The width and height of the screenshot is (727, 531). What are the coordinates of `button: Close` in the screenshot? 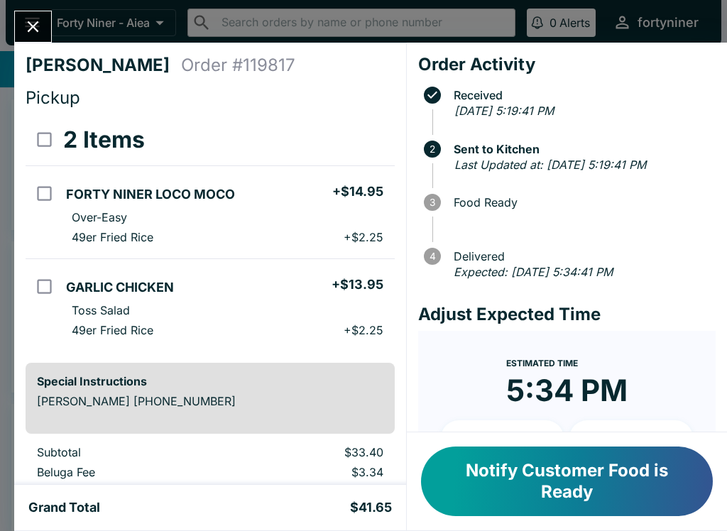 It's located at (33, 26).